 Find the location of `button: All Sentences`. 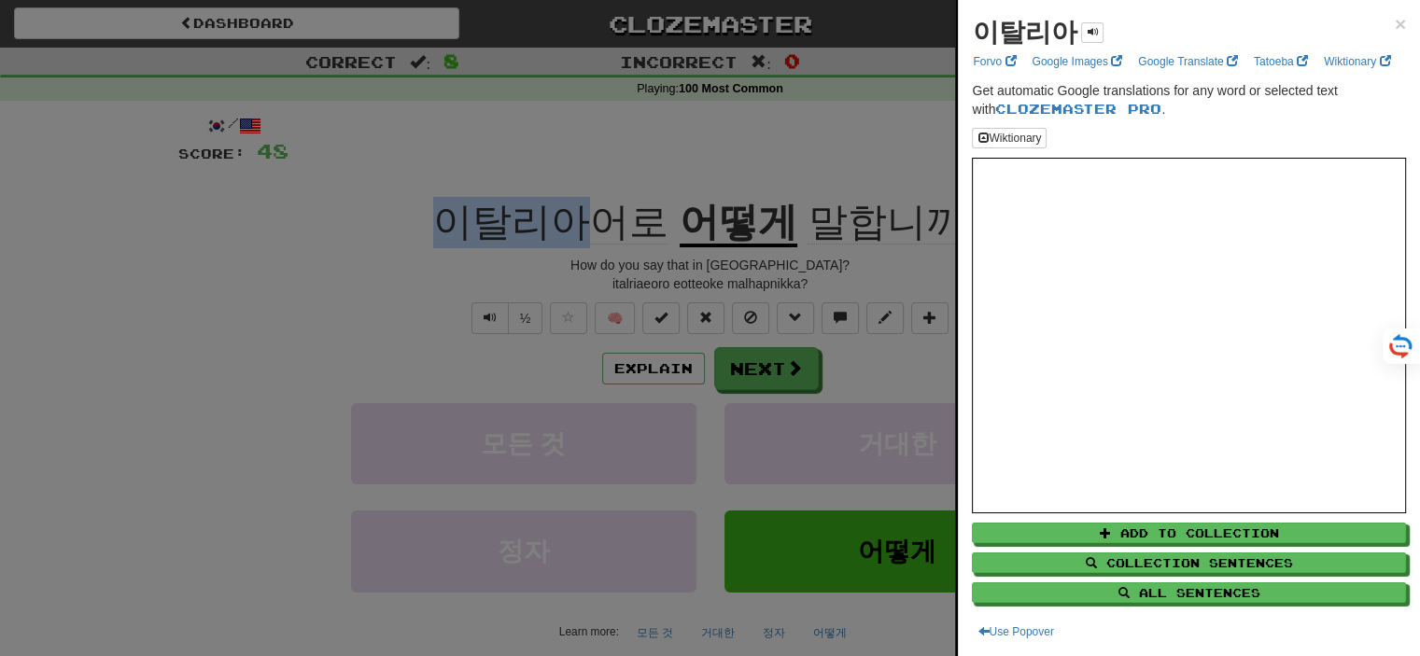

button: All Sentences is located at coordinates (1188, 593).